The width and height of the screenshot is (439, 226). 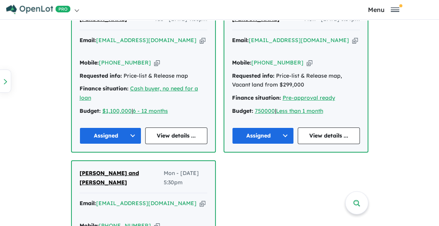 What do you see at coordinates (299, 111) in the screenshot?
I see `a: Less than 1 month` at bounding box center [299, 111].